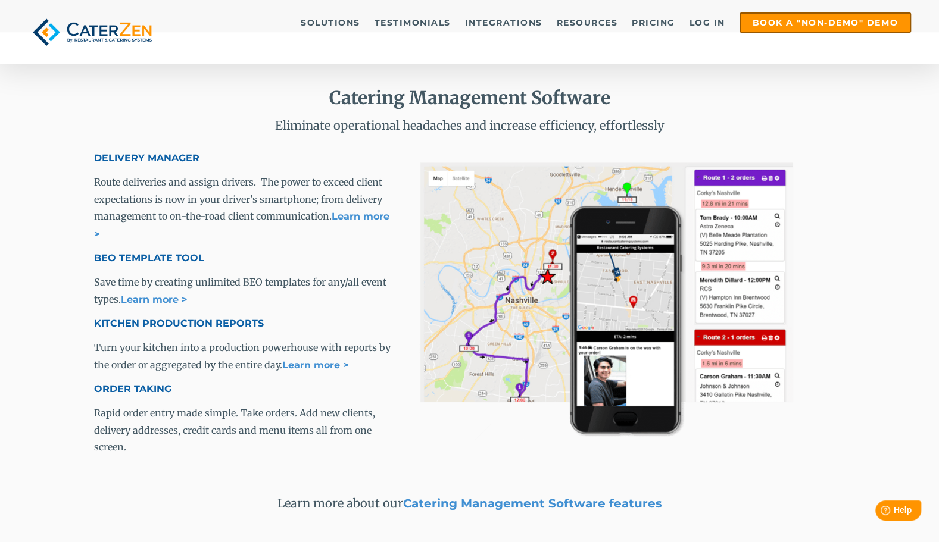  What do you see at coordinates (92, 32) in the screenshot?
I see `img: caterzen` at bounding box center [92, 32].